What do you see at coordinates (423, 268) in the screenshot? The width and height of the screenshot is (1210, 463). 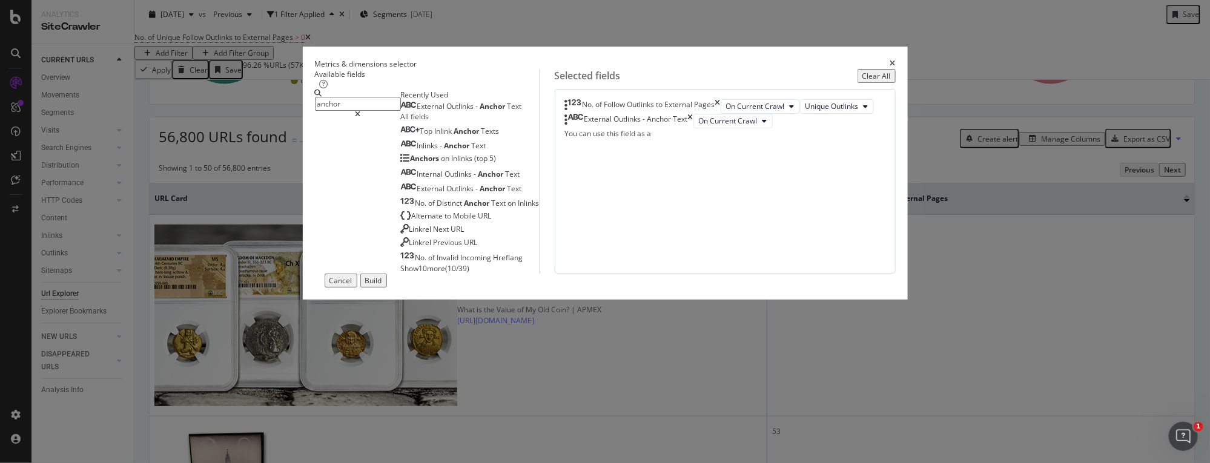 I see `span: Show 10 more` at bounding box center [423, 268].